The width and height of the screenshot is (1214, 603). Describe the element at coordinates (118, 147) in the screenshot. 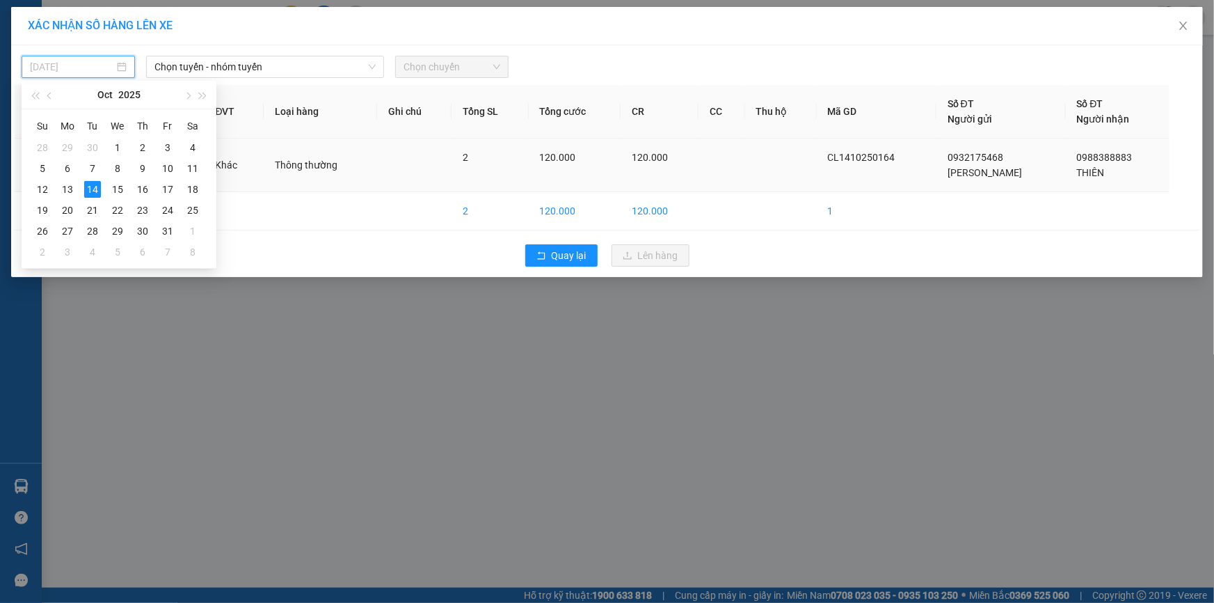

I see `td: 2025-10-01` at that location.